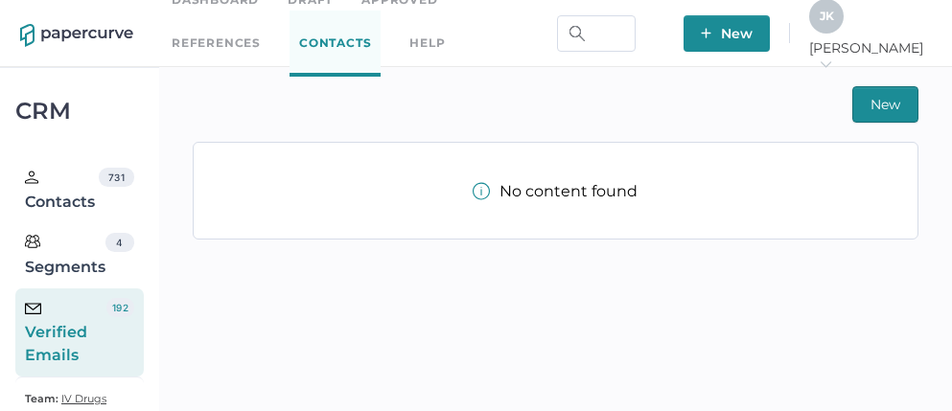  Describe the element at coordinates (120, 308) in the screenshot. I see `div: 192` at that location.